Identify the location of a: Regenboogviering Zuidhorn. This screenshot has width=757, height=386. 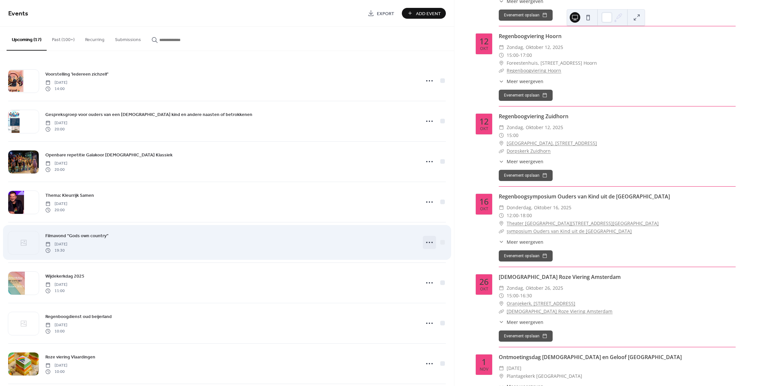
(534, 116).